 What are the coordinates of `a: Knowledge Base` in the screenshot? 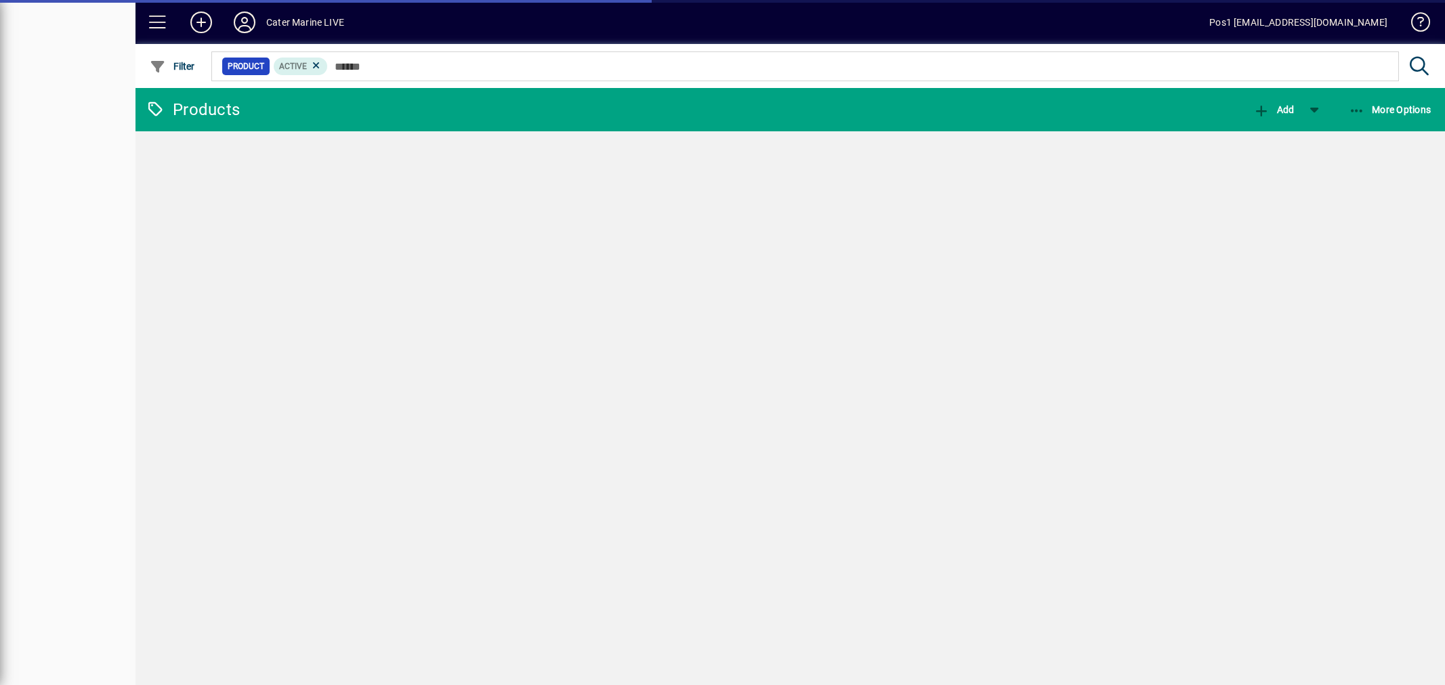 It's located at (1414, 24).